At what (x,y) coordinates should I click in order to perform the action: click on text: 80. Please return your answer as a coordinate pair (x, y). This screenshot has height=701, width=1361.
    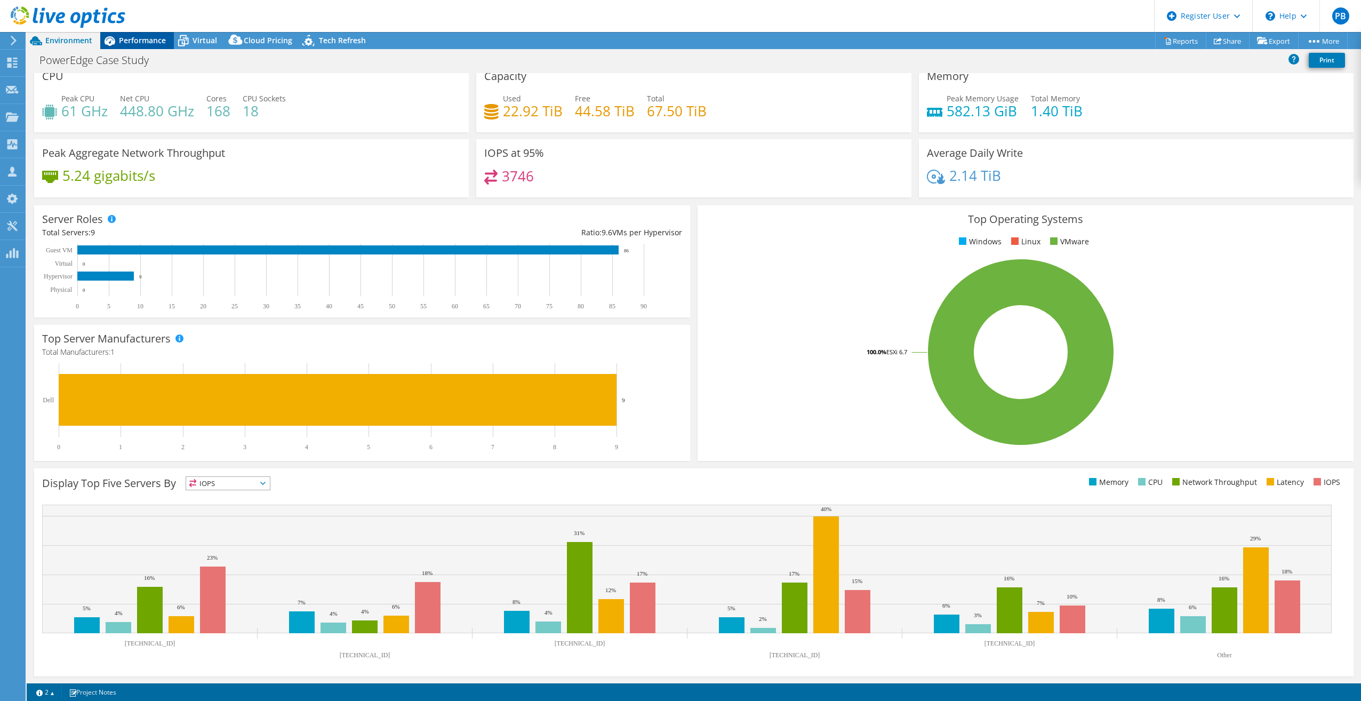
    Looking at the image, I should click on (581, 306).